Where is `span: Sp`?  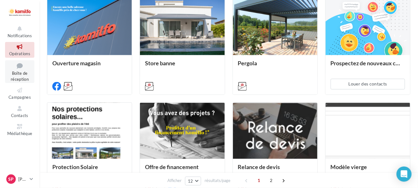
span: Sp is located at coordinates (11, 179).